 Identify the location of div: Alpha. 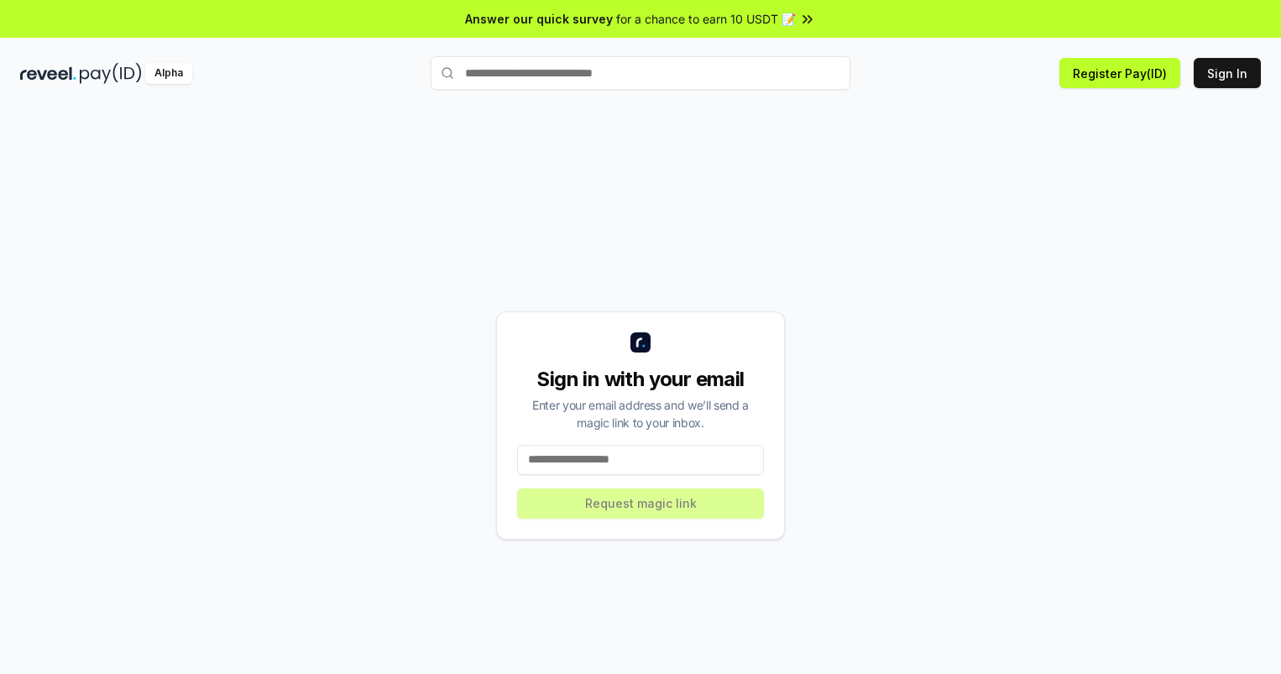
(169, 73).